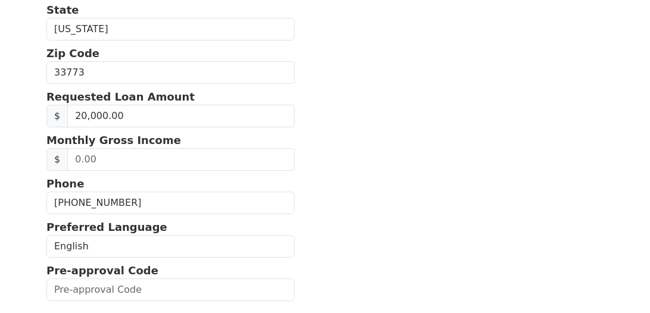 This screenshot has width=650, height=313. What do you see at coordinates (170, 290) in the screenshot?
I see `input: Pre-approval Code` at bounding box center [170, 290].